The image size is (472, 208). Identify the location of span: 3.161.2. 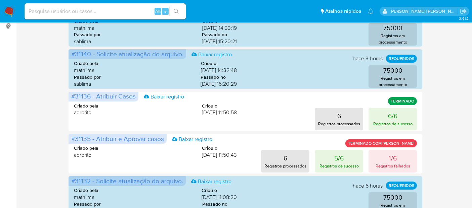
(463, 18).